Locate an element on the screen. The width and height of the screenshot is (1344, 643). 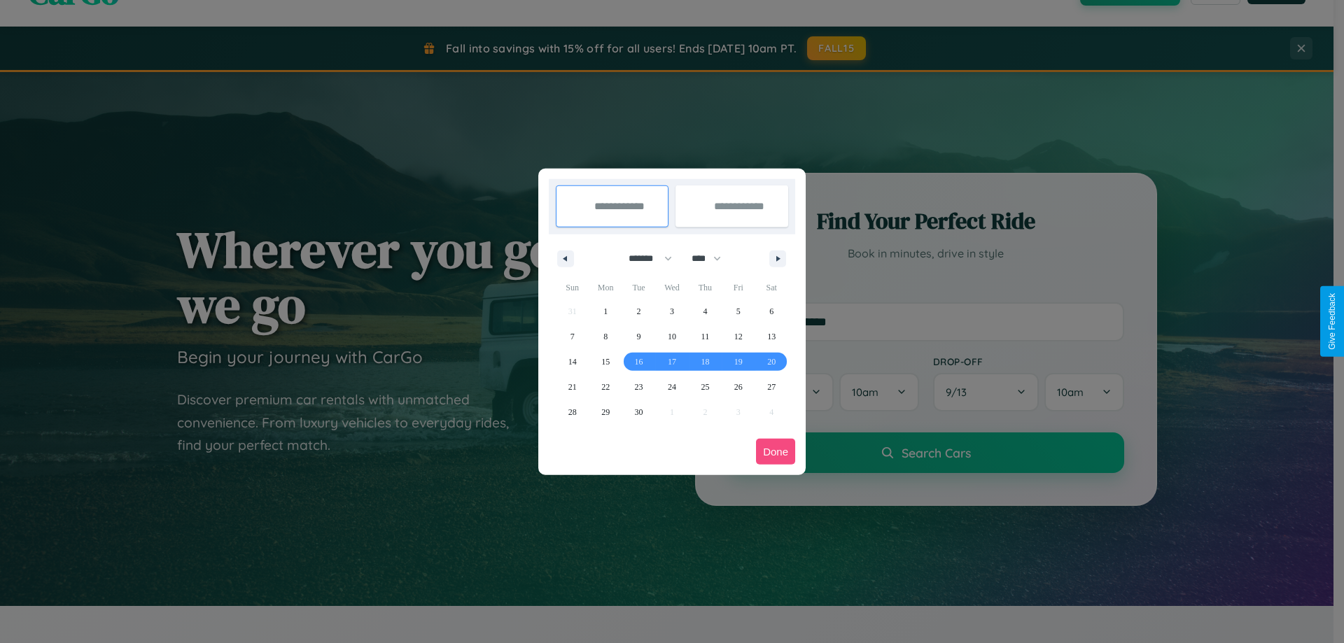
span: Tue is located at coordinates (639, 288).